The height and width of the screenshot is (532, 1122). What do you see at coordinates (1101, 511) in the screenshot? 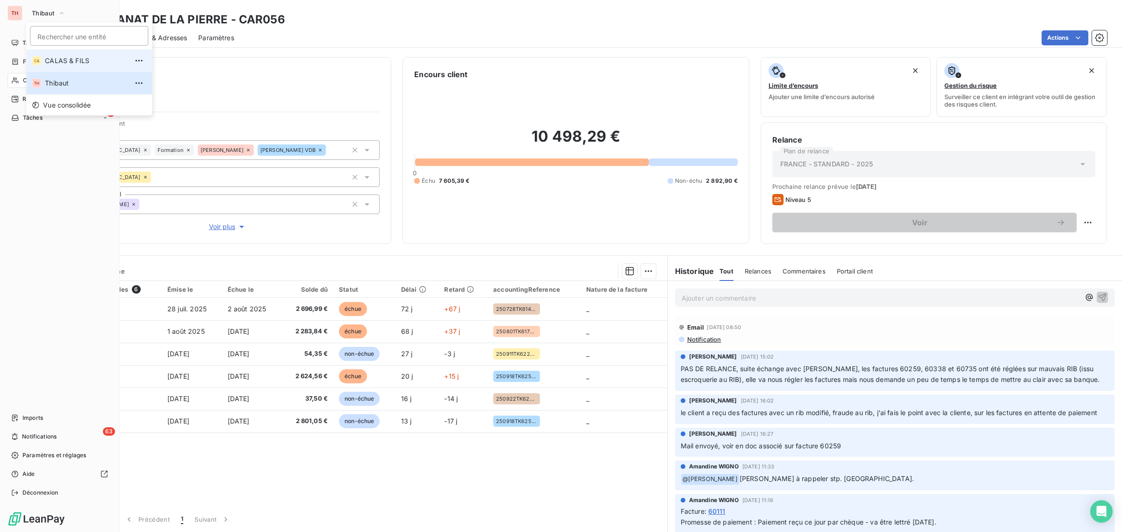
I see `div: Open Intercom Messenger` at bounding box center [1101, 511].